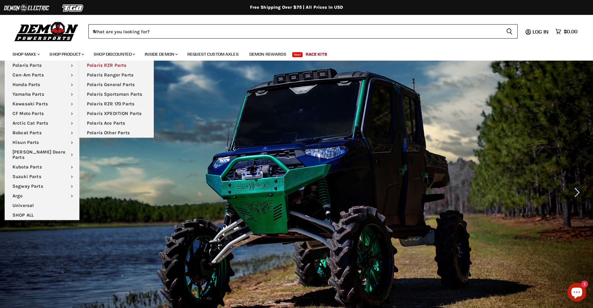 This screenshot has height=308, width=593. Describe the element at coordinates (42, 196) in the screenshot. I see `a: Argo` at that location.